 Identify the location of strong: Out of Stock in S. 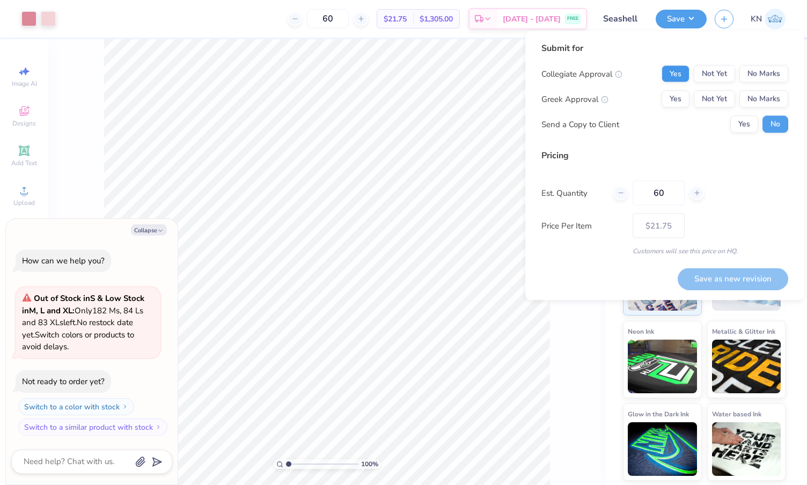
(65, 298).